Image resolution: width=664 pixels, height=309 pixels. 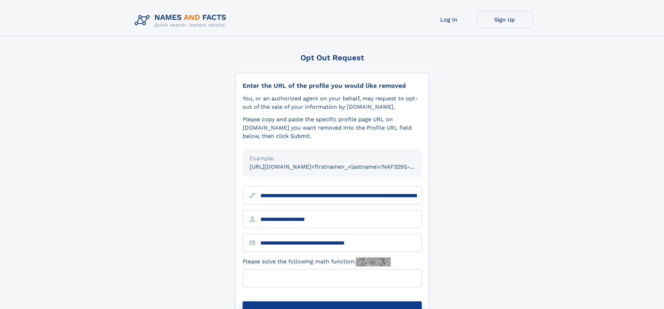 I want to click on div: Example:, so click(x=332, y=159).